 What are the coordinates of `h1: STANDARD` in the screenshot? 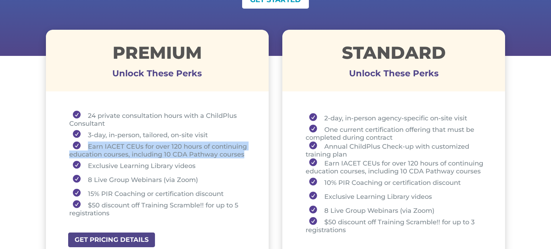 It's located at (394, 55).